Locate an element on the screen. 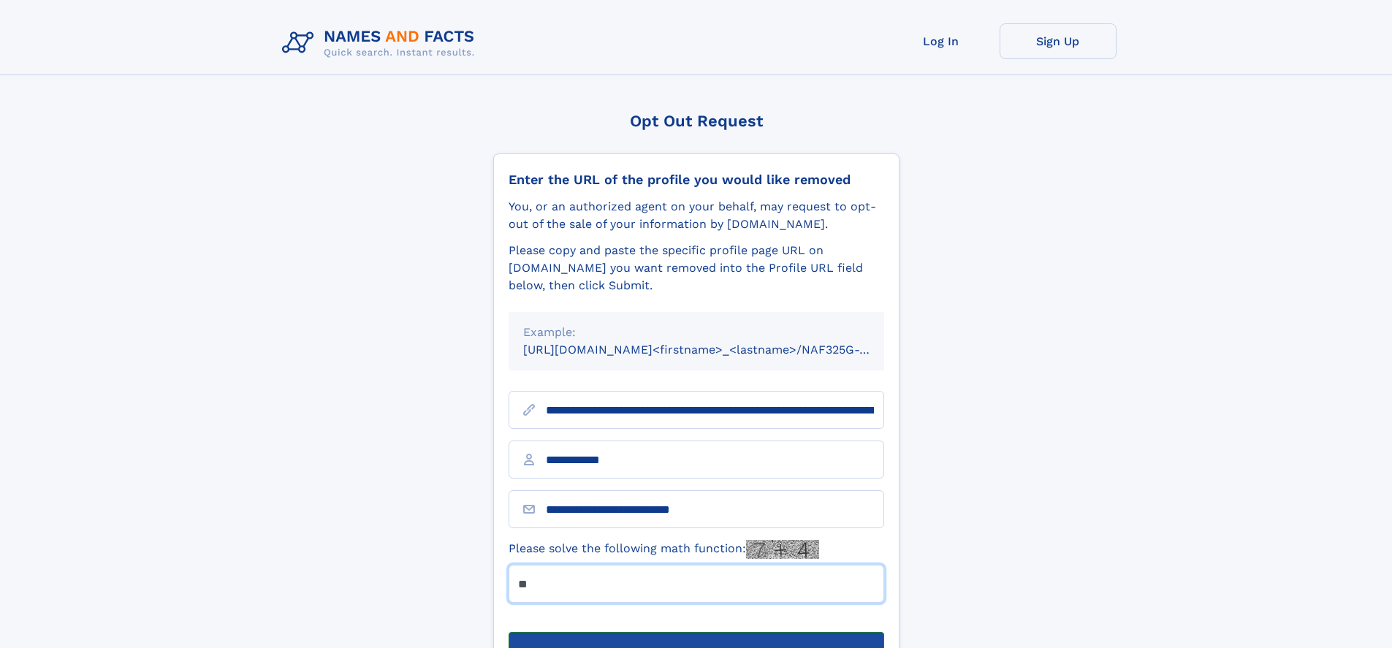 This screenshot has width=1392, height=648. div: Enter the URL of the profile you would like removed is located at coordinates (696, 180).